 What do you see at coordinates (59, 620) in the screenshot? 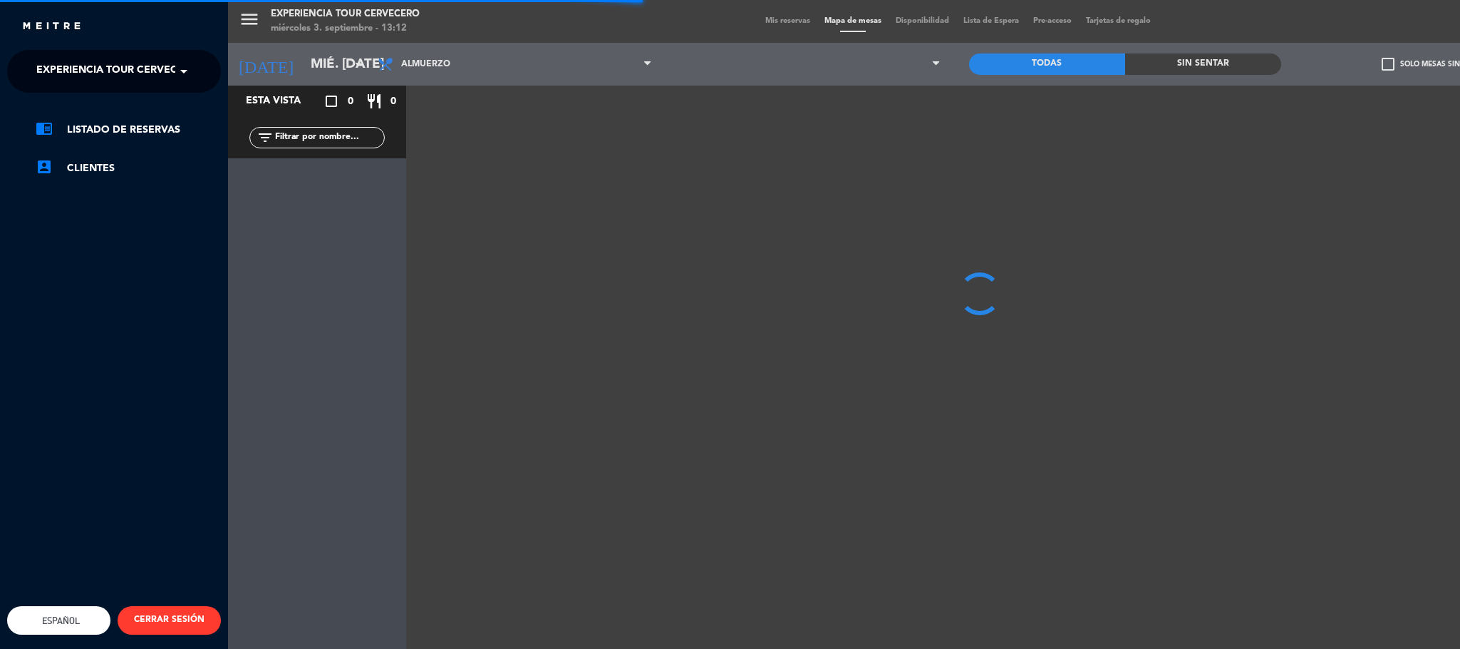
I see `span: Español` at bounding box center [59, 620].